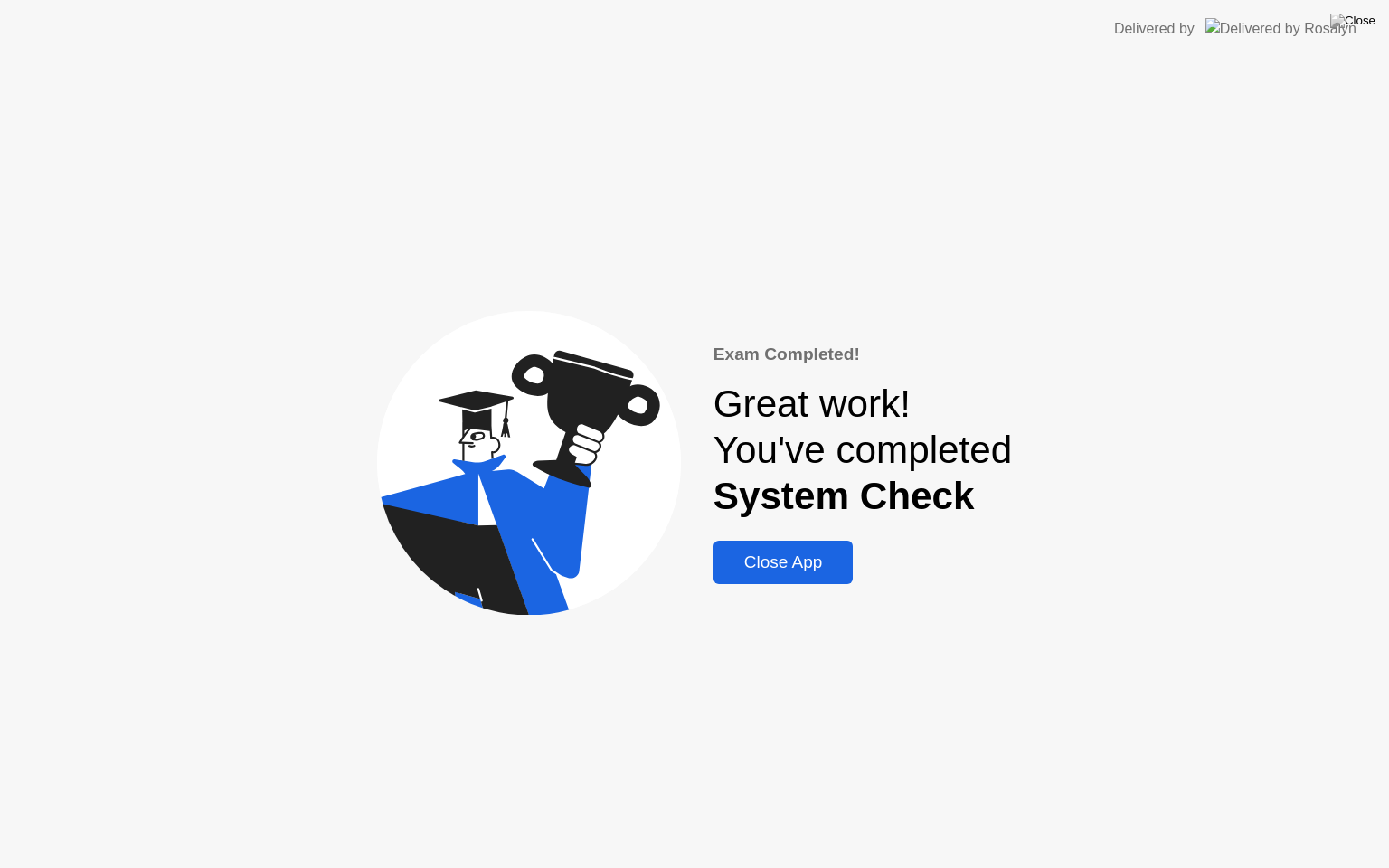 The height and width of the screenshot is (868, 1389). What do you see at coordinates (862, 450) in the screenshot?
I see `div: Great work! You've completed` at bounding box center [862, 450].